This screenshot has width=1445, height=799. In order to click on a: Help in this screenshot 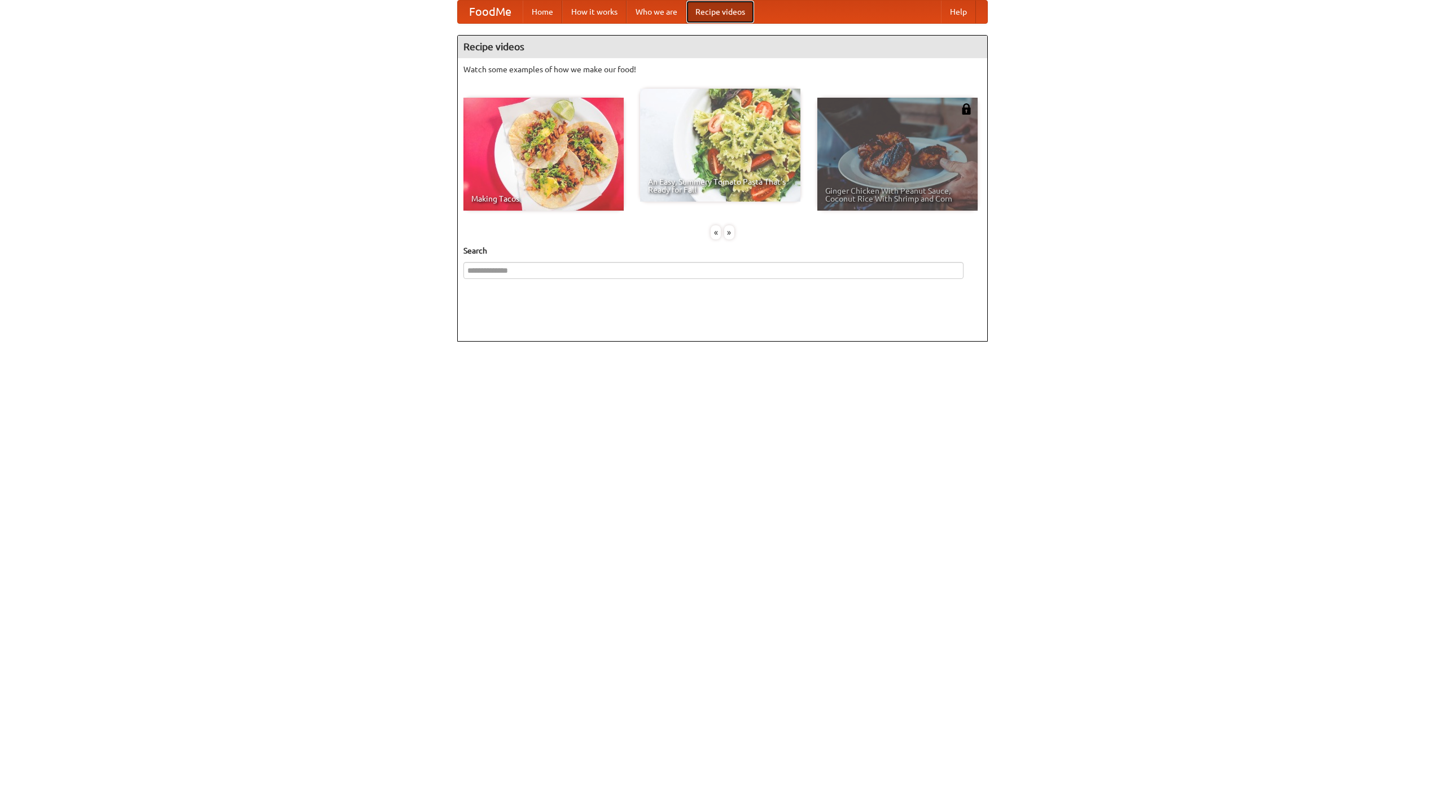, I will do `click(958, 12)`.